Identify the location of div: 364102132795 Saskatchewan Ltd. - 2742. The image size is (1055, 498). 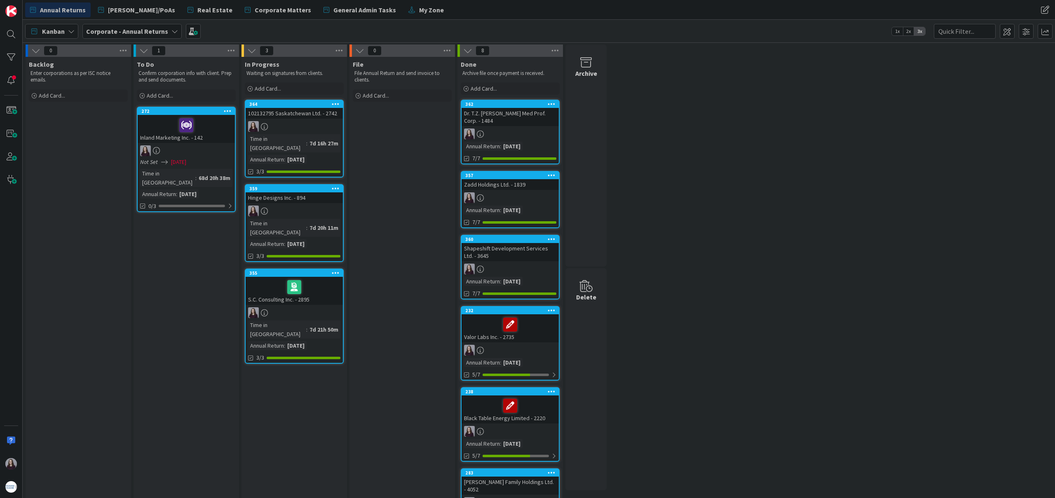
(294, 110).